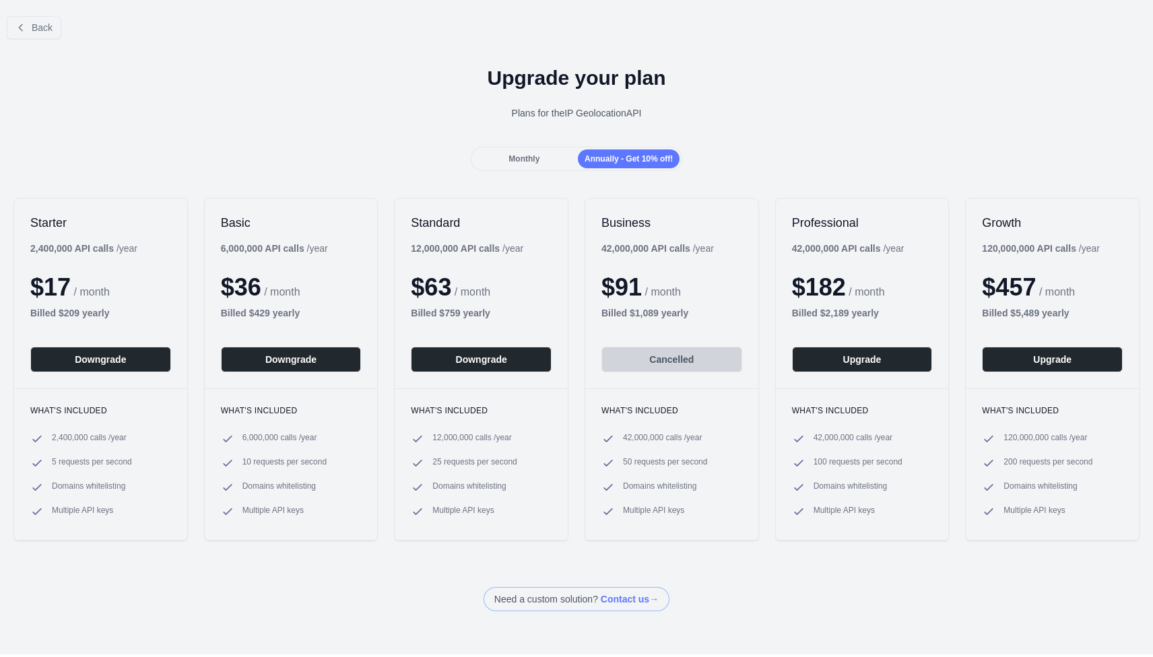  What do you see at coordinates (644, 313) in the screenshot?
I see `b: Billed $ 1,089 yearly` at bounding box center [644, 313].